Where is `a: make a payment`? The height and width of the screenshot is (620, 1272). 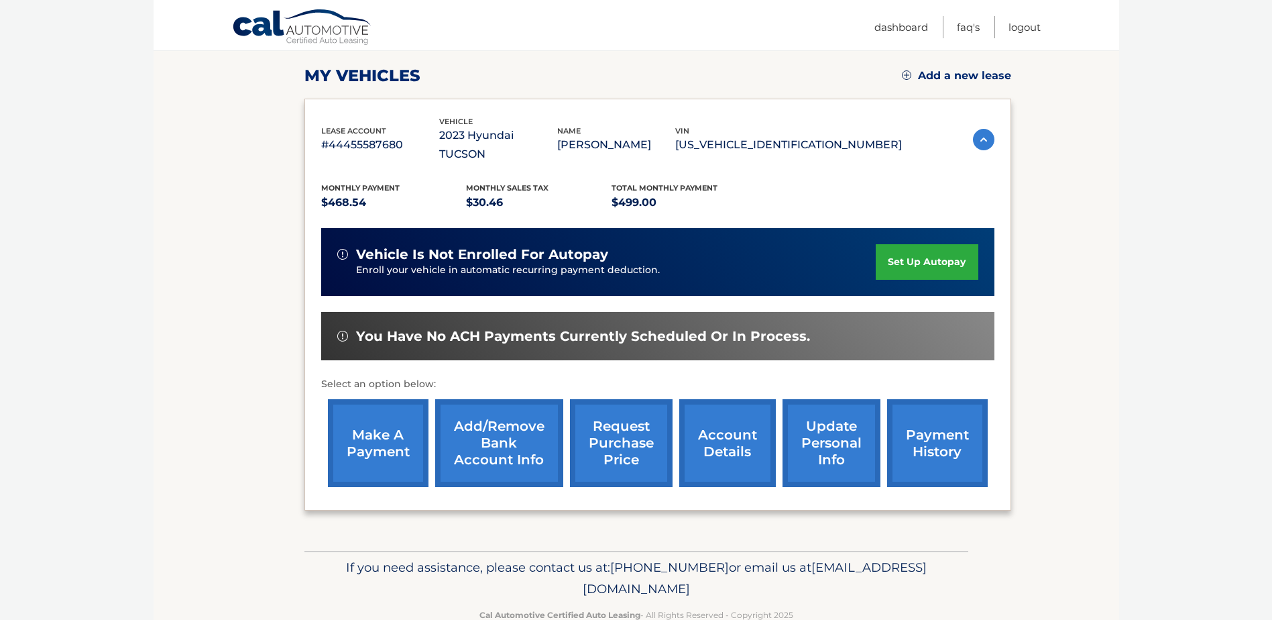
a: make a payment is located at coordinates (378, 443).